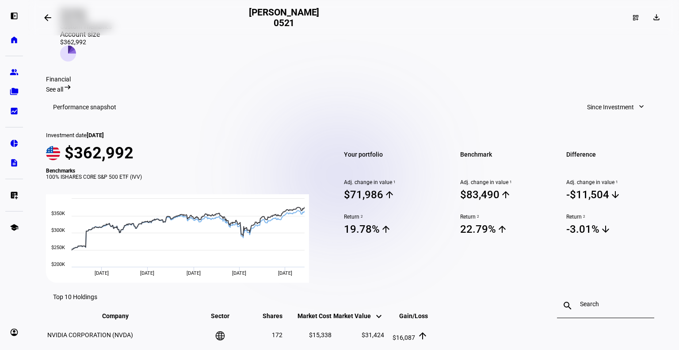 The width and height of the screenshot is (679, 350). Describe the element at coordinates (14, 195) in the screenshot. I see `eth-mat-symbol: list_alt_add` at that location.